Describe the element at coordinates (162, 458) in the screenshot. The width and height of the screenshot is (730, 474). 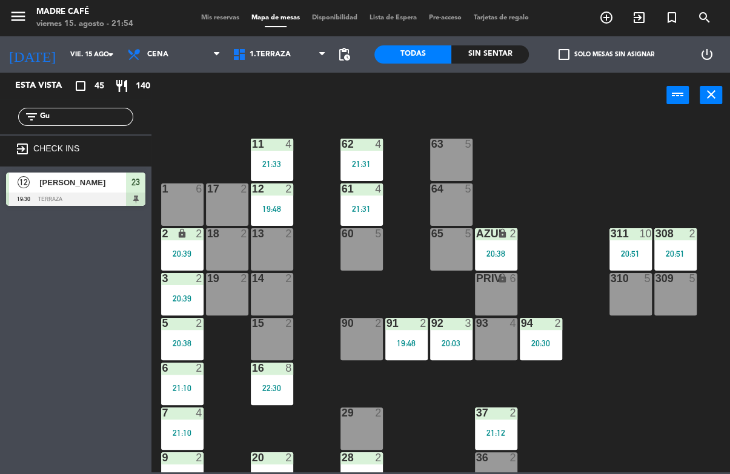
I see `div: 9` at that location.